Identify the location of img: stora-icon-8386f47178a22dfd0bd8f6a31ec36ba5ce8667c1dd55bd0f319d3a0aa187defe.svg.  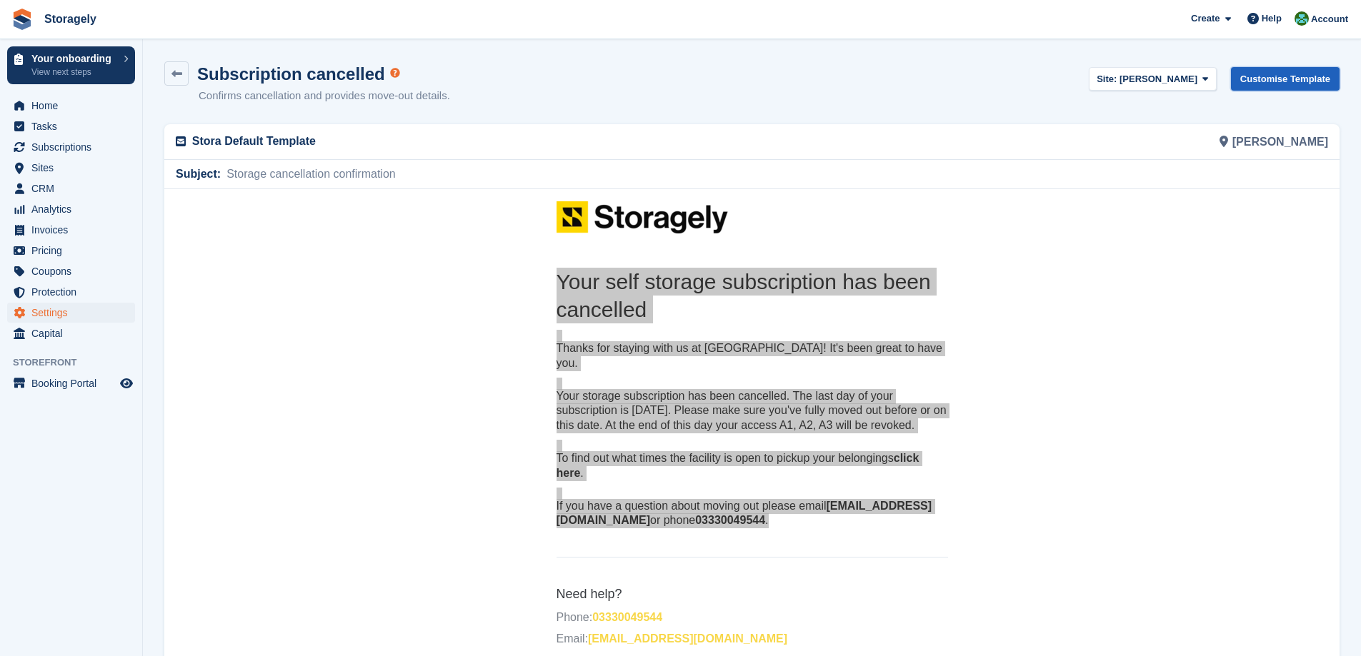
(22, 19).